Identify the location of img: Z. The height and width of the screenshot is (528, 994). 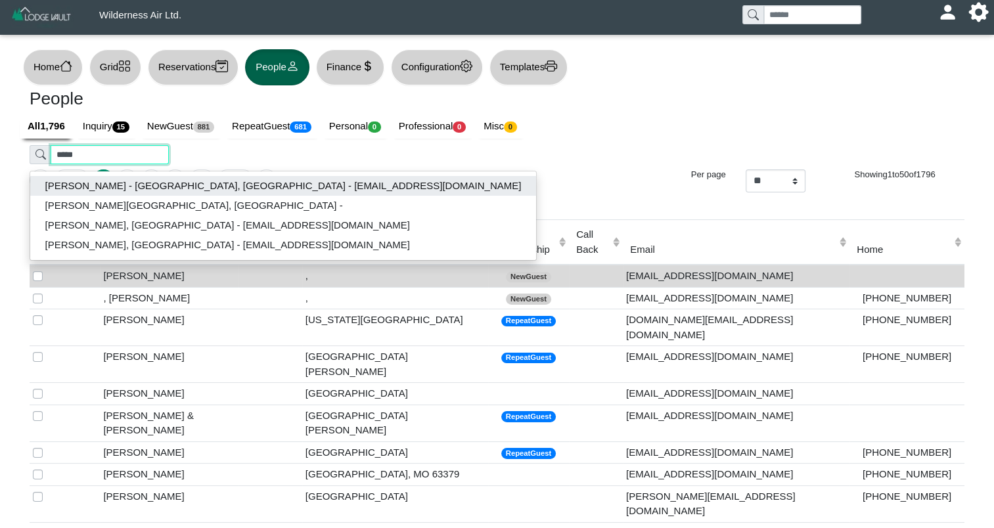
(41, 16).